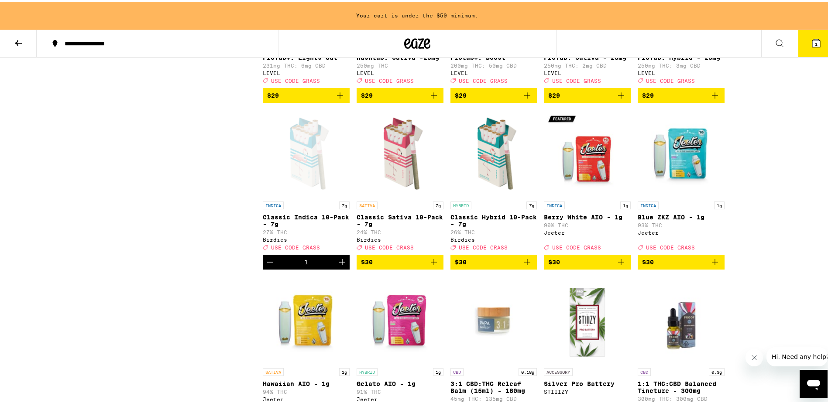 The height and width of the screenshot is (403, 828). Describe the element at coordinates (400, 390) in the screenshot. I see `p: 91% THC` at that location.